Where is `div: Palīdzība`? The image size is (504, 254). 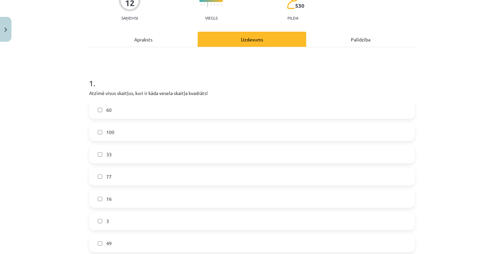
div: Palīdzība is located at coordinates (360, 39).